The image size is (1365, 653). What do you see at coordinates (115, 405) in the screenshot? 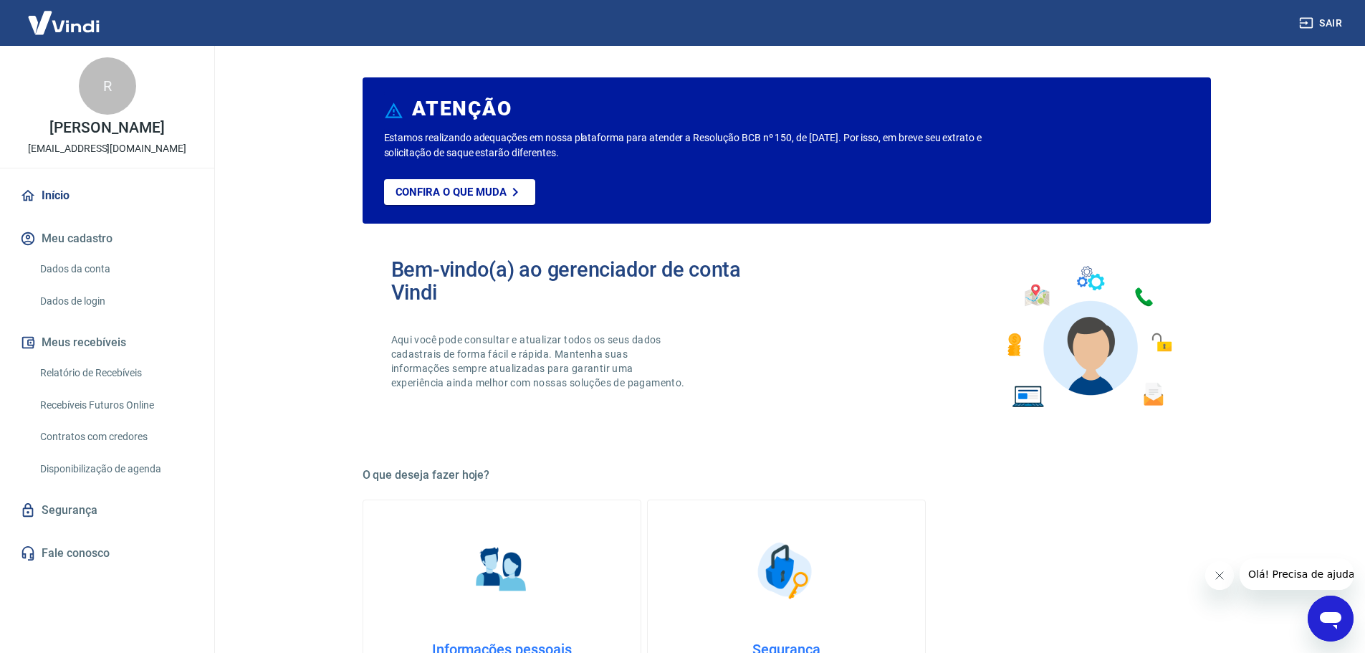
I see `a: Recebíveis Futuros Online` at bounding box center [115, 405].